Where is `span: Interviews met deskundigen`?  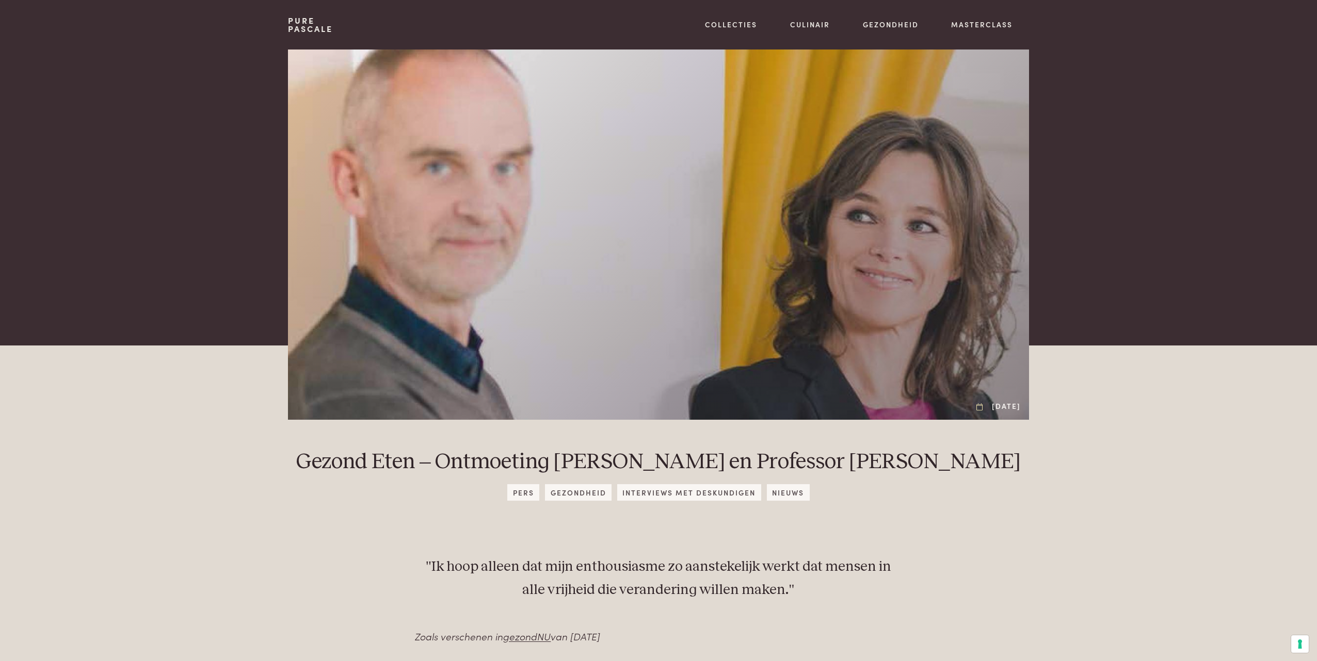 span: Interviews met deskundigen is located at coordinates (689, 492).